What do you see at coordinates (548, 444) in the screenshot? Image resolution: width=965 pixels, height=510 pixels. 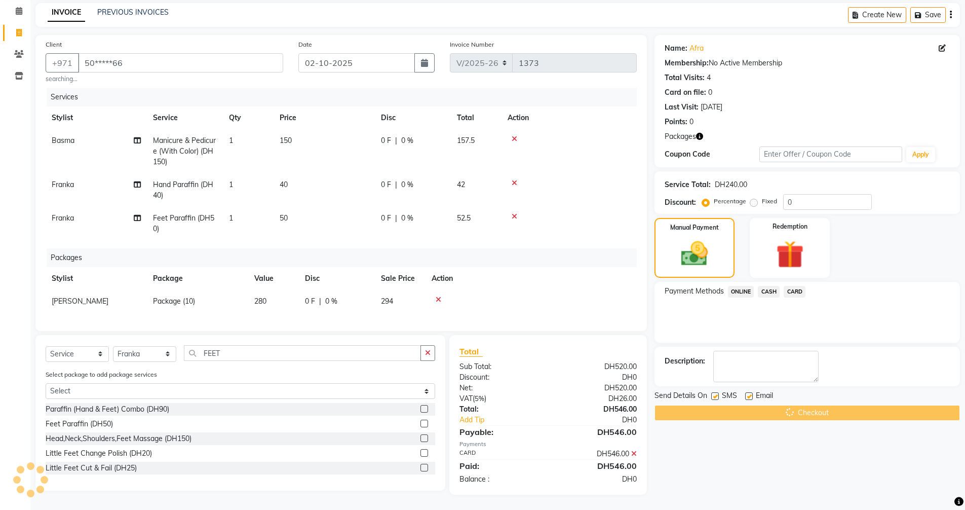 I see `div: Payments` at bounding box center [548, 444].